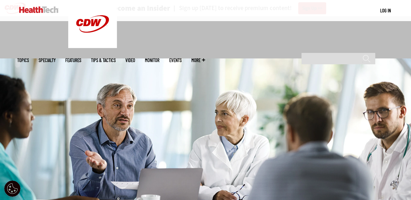 The height and width of the screenshot is (200, 411). I want to click on button: Open Preferences, so click(12, 189).